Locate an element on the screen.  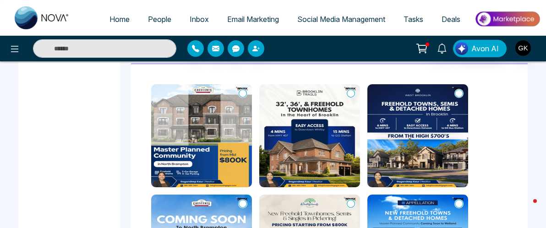
a: People is located at coordinates (159, 19).